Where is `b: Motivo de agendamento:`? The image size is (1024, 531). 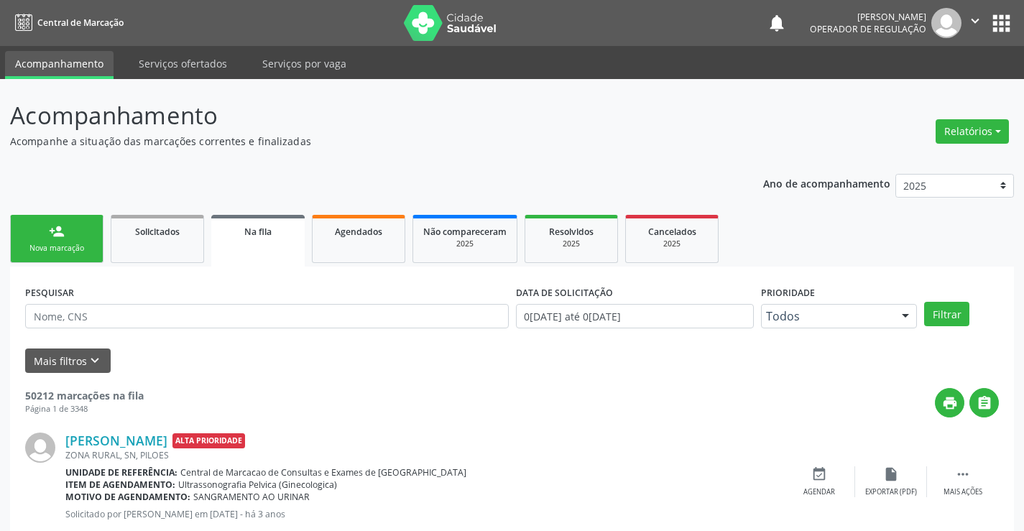
b: Motivo de agendamento: is located at coordinates (128, 497).